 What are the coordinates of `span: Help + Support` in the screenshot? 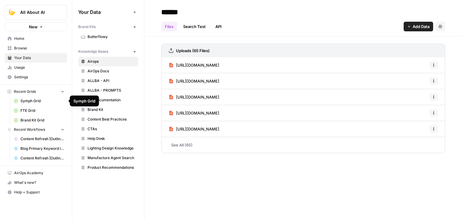 It's located at (39, 192).